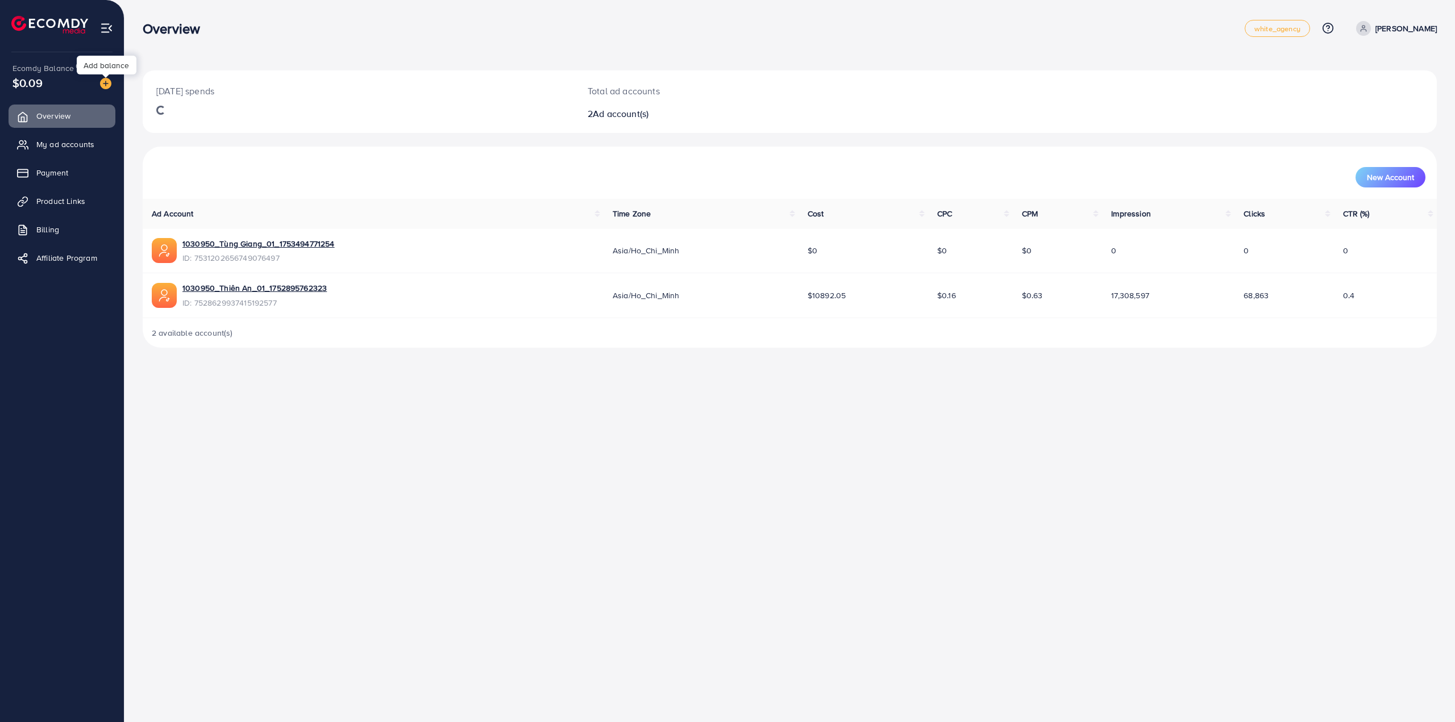 The height and width of the screenshot is (722, 1455). I want to click on span: CPC, so click(945, 214).